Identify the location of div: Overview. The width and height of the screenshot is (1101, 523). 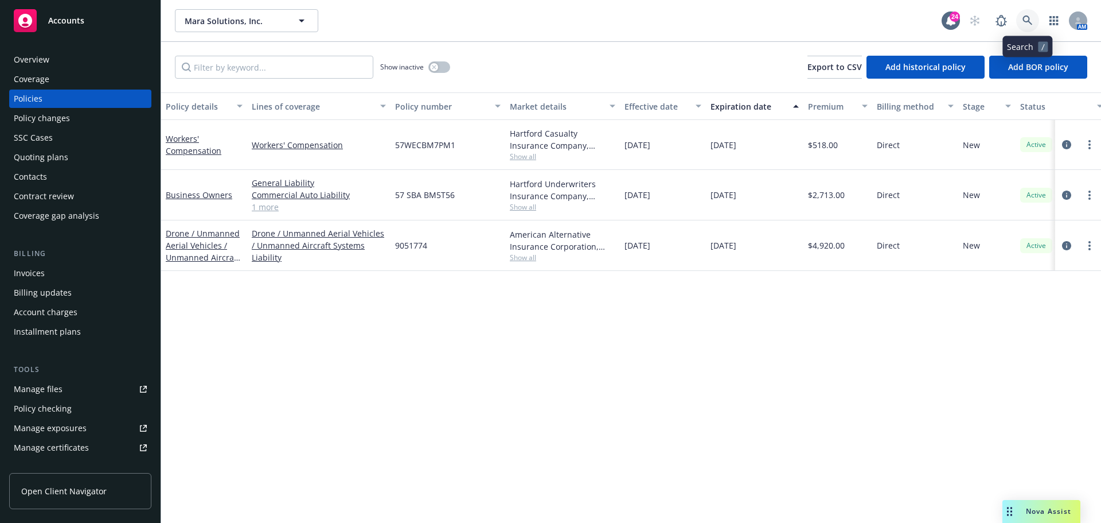
(32, 60).